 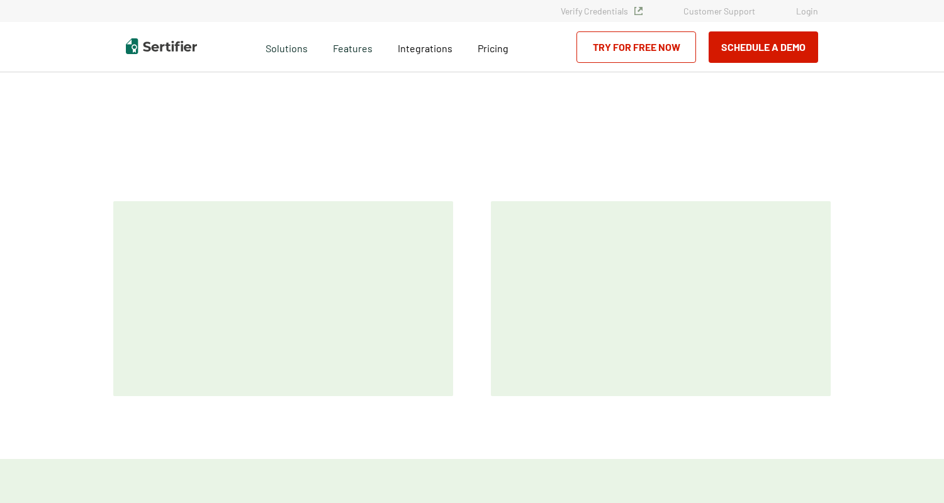 I want to click on span: Pricing, so click(x=493, y=48).